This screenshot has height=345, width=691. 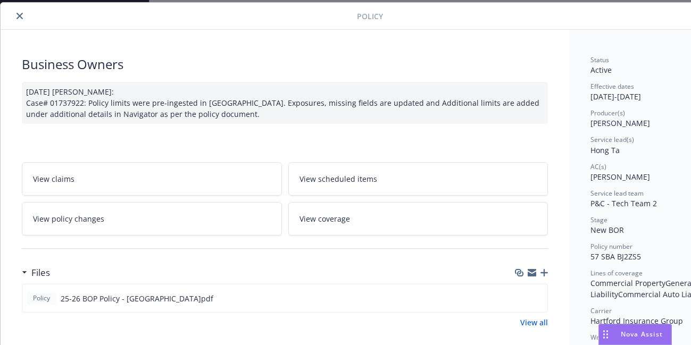 What do you see at coordinates (69, 219) in the screenshot?
I see `span: View policy changes` at bounding box center [69, 219].